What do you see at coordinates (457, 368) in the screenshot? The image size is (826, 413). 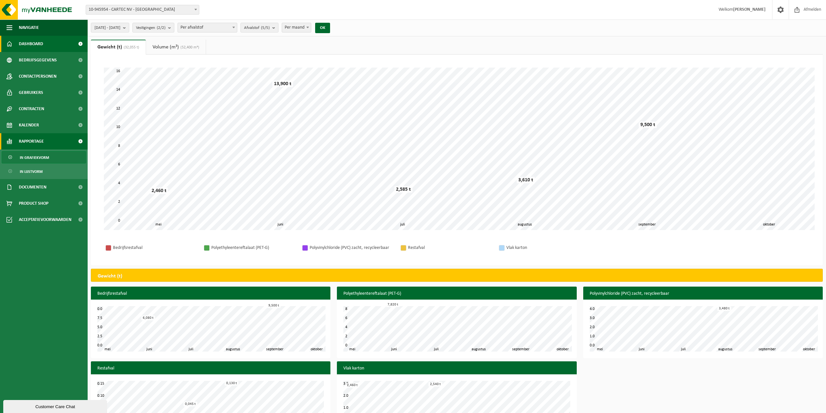 I see `h3: Vlak karton` at bounding box center [457, 368].